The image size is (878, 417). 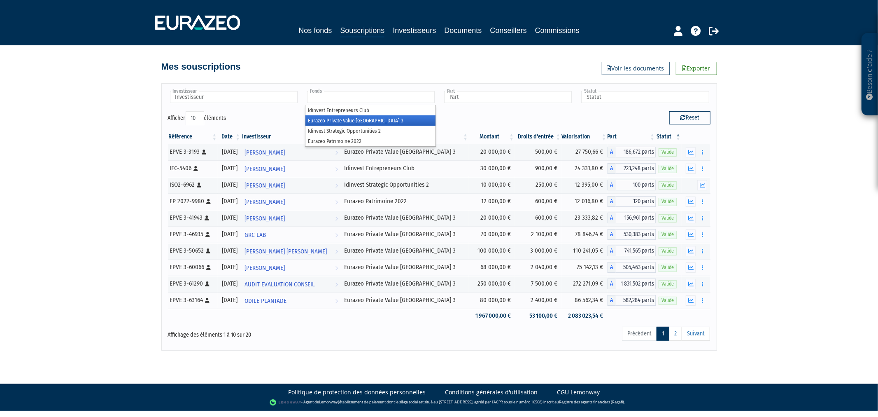 What do you see at coordinates (285, 402) in the screenshot?
I see `img: logo-lemonway.png` at bounding box center [285, 402].